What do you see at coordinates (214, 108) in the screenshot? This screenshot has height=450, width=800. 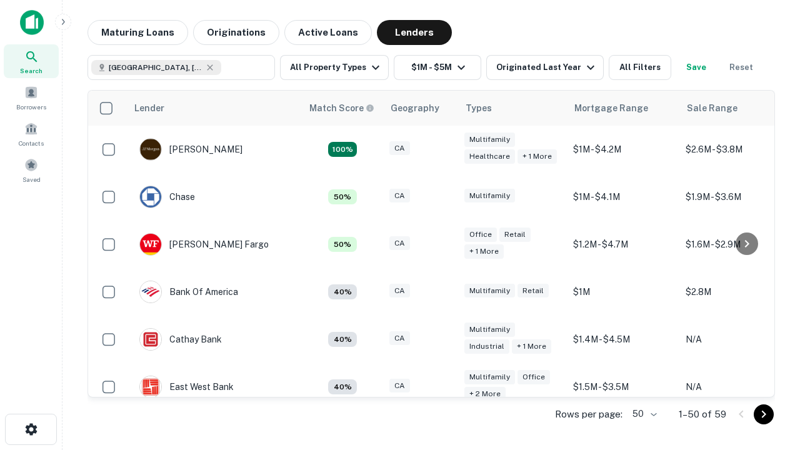 I see `th: Lender` at bounding box center [214, 108].